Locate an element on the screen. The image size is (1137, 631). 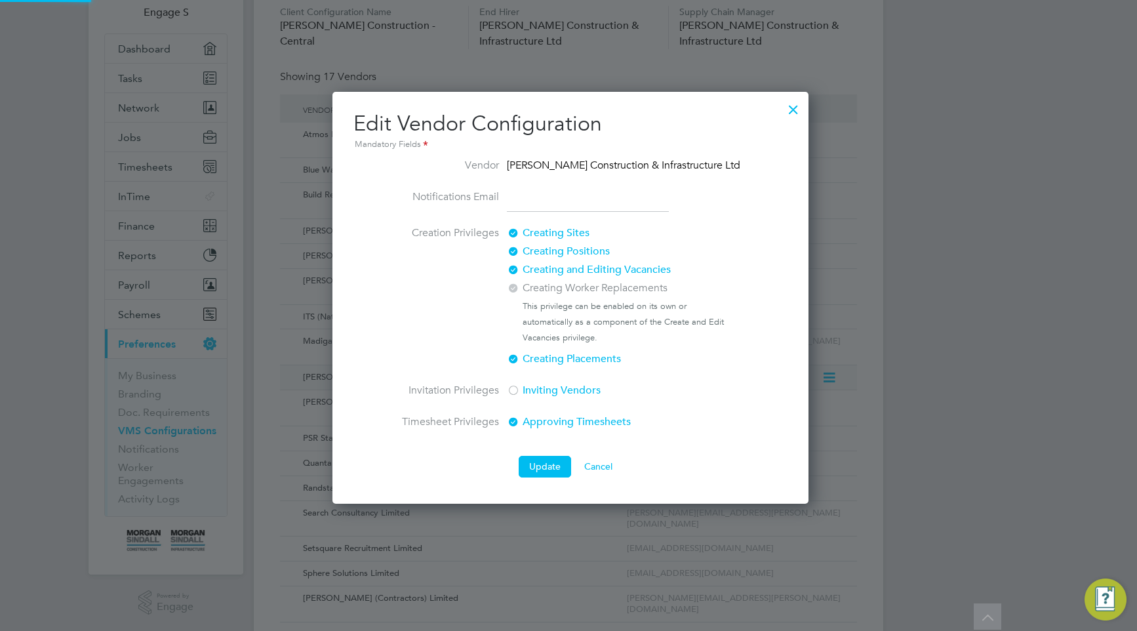
label: Creating and Editing Vacancies is located at coordinates (616, 270).